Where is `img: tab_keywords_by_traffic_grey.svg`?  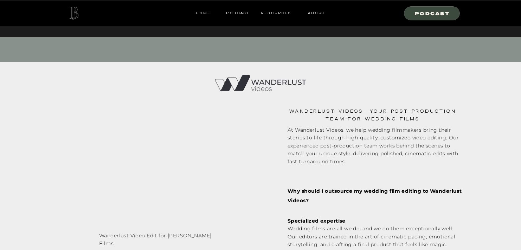 img: tab_keywords_by_traffic_grey.svg is located at coordinates (73, 44).